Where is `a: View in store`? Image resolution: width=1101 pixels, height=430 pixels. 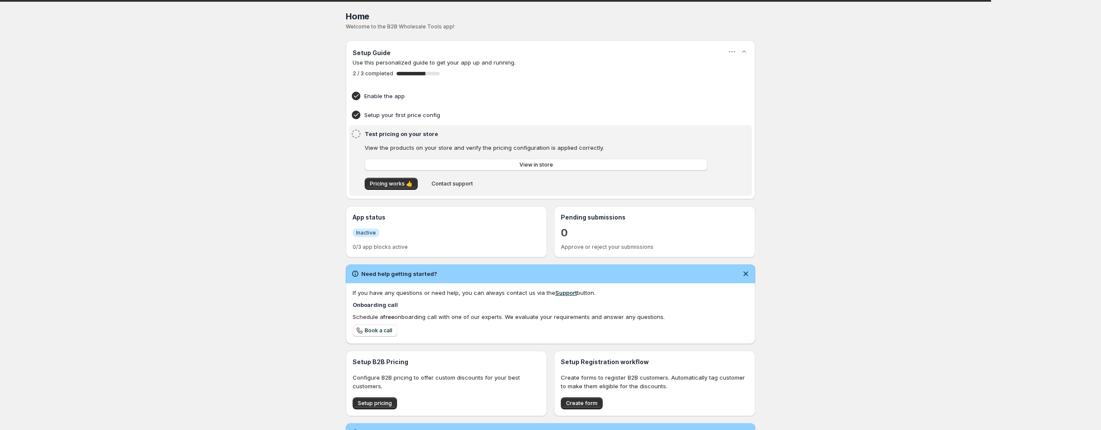
a: View in store is located at coordinates (536, 165).